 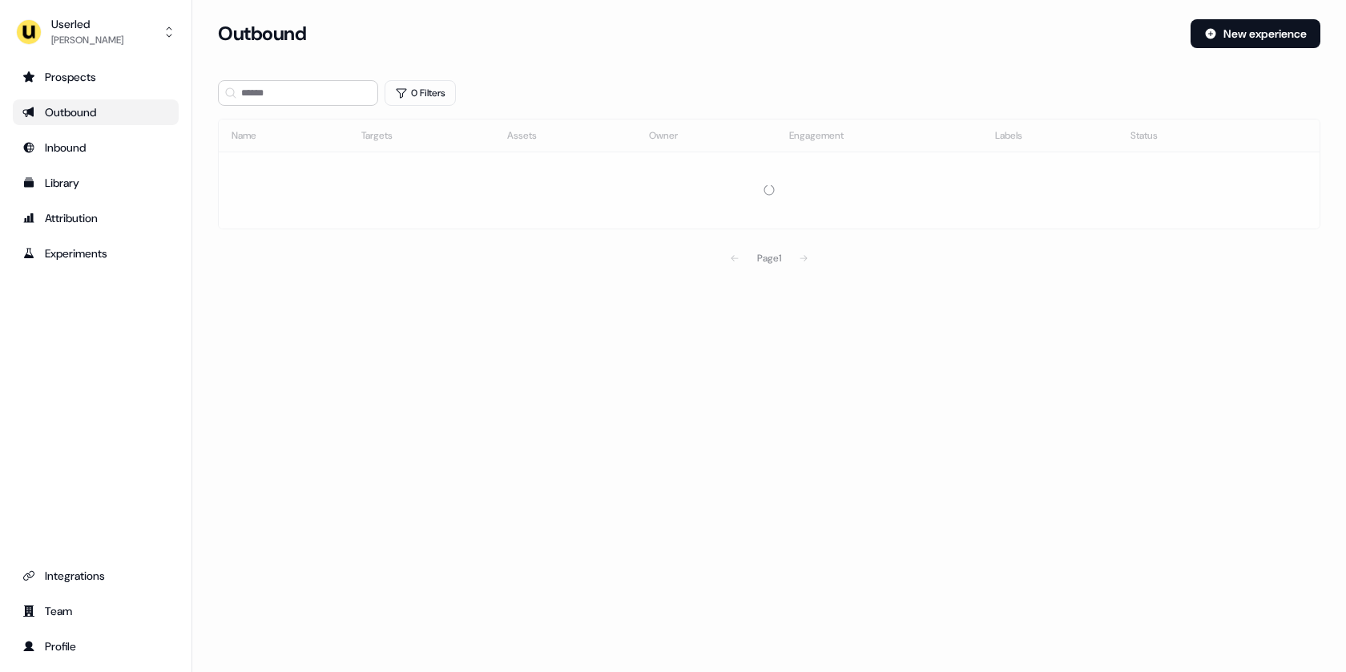 What do you see at coordinates (95, 575) in the screenshot?
I see `a: Go to integrations` at bounding box center [95, 575].